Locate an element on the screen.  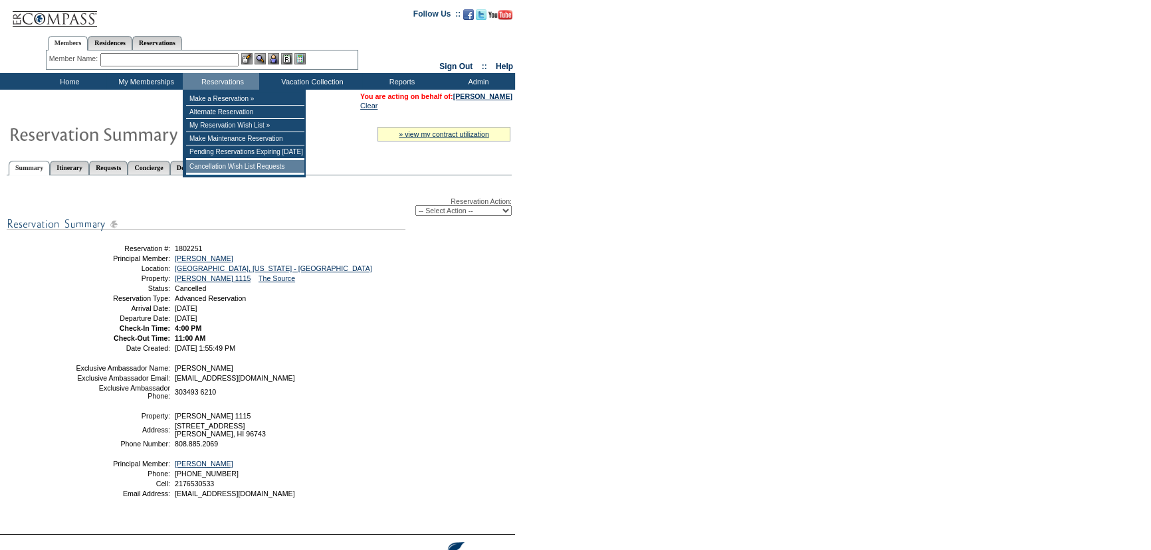
span: Advanced Reservation is located at coordinates (210, 298).